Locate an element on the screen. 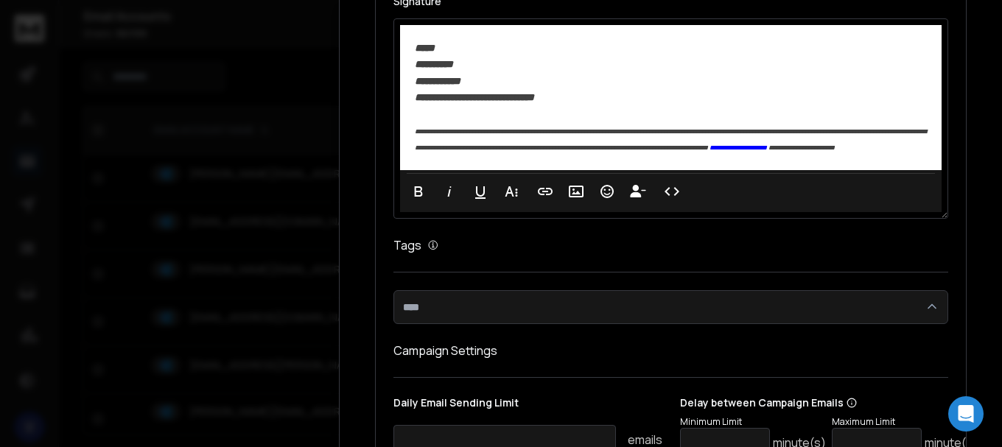 The height and width of the screenshot is (447, 1002). button: More Text is located at coordinates (511, 192).